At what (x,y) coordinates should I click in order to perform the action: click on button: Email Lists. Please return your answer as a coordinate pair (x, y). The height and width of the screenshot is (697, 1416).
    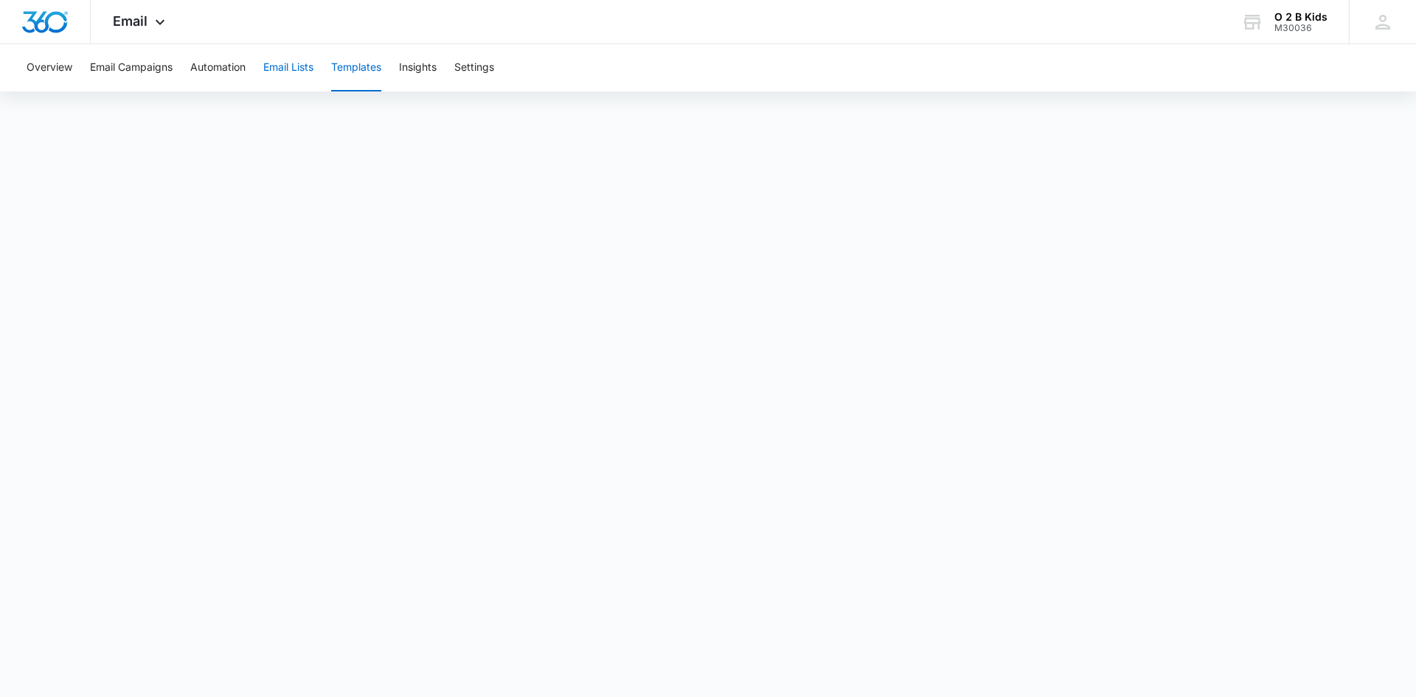
    Looking at the image, I should click on (288, 68).